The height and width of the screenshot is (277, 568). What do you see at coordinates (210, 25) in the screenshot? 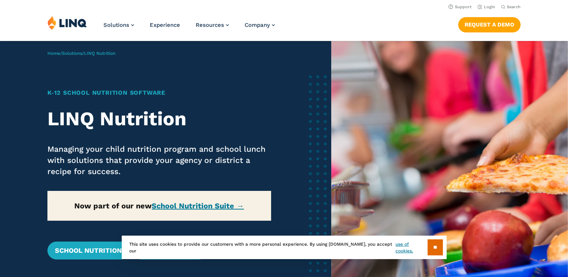
I see `span: Resources` at bounding box center [210, 25].